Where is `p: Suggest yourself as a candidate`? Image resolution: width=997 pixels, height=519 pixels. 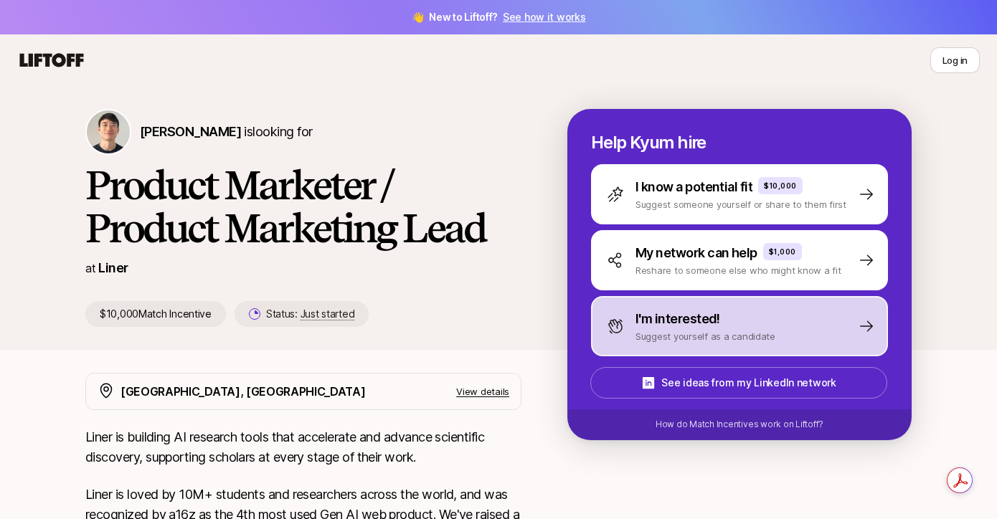 p: Suggest yourself as a candidate is located at coordinates (705, 337).